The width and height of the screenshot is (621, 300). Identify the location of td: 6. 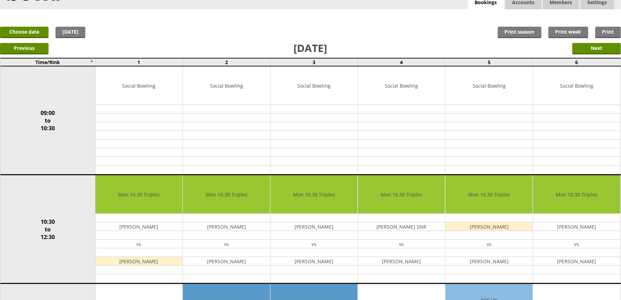
(577, 62).